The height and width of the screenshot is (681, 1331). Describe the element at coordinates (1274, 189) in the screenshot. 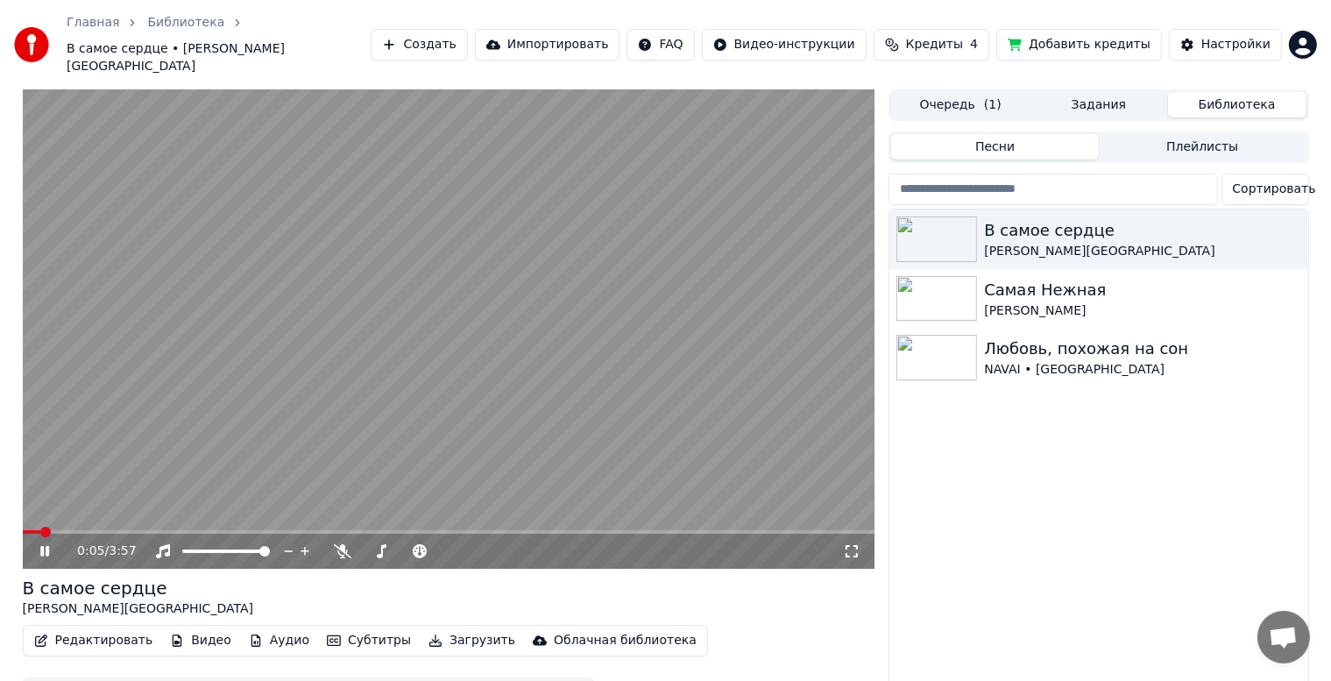

I see `span: Сортировать` at that location.